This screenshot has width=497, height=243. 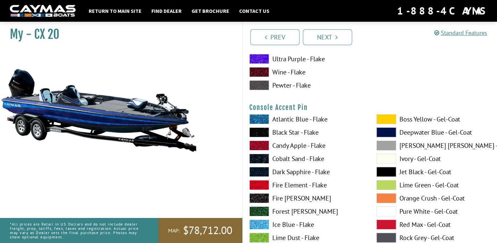 What do you see at coordinates (433, 119) in the screenshot?
I see `label: Boss Yellow - Gel-Coat` at bounding box center [433, 119].